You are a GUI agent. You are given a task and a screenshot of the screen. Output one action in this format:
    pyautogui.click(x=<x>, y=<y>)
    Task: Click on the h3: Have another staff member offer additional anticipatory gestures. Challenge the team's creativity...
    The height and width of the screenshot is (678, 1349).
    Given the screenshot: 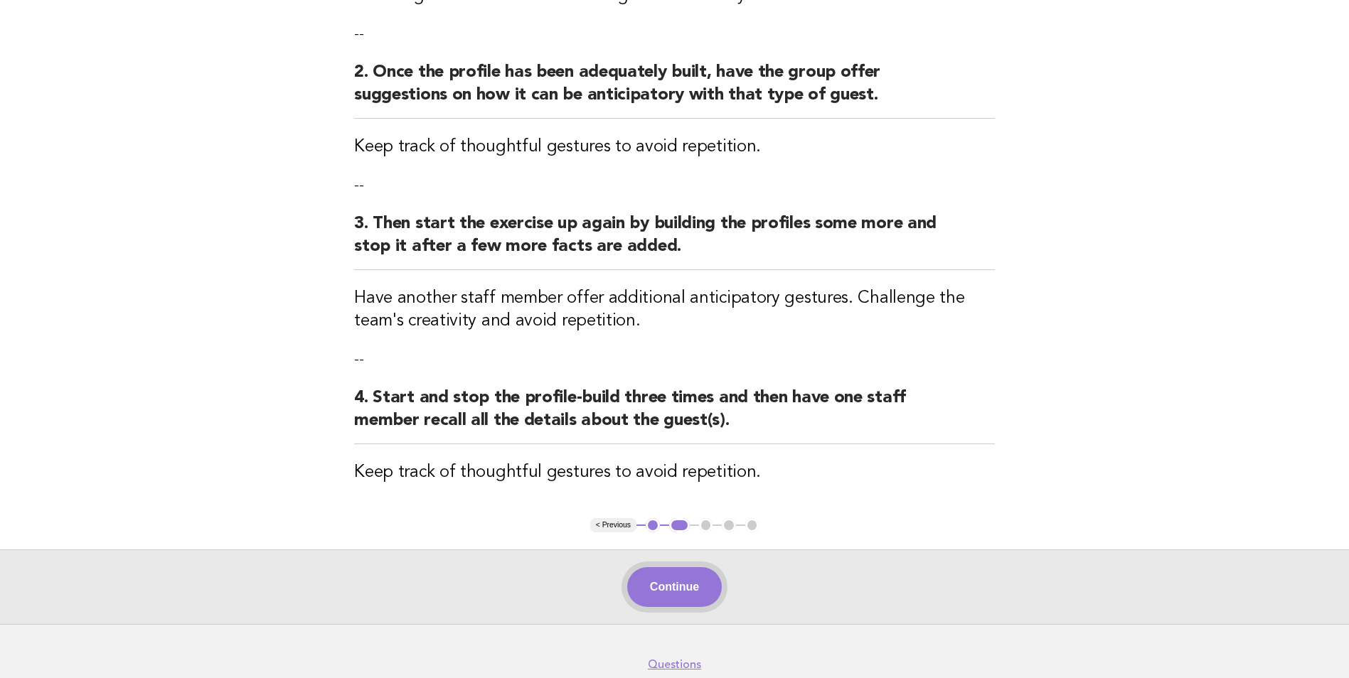 What is the action you would take?
    pyautogui.click(x=674, y=310)
    